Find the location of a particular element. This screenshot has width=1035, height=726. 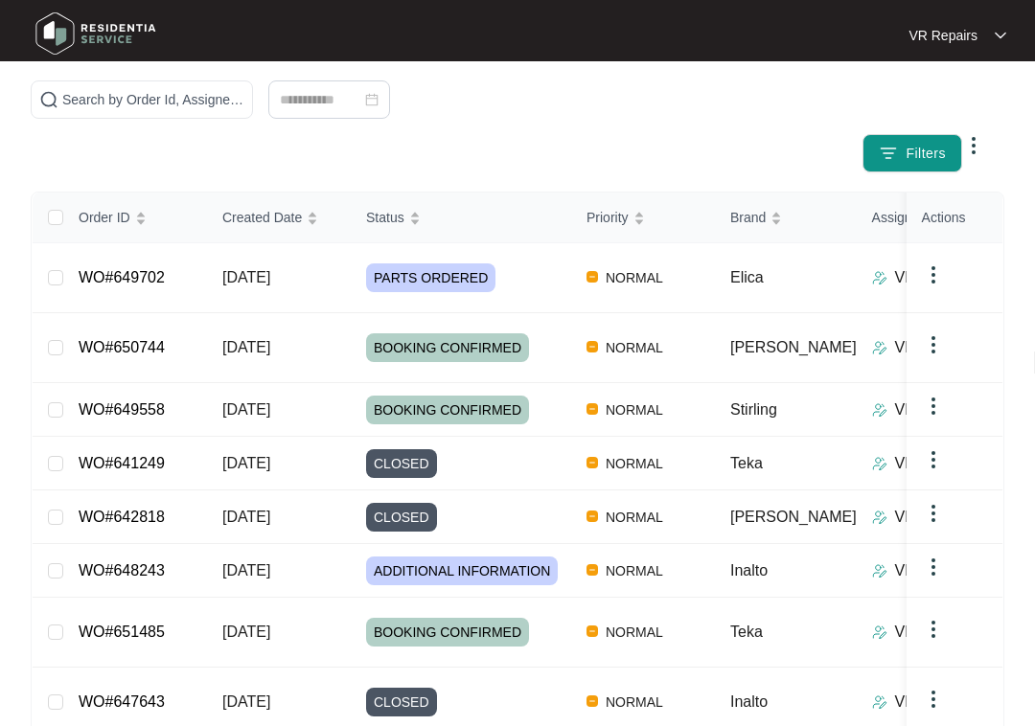

span: Brand is located at coordinates (747, 218).